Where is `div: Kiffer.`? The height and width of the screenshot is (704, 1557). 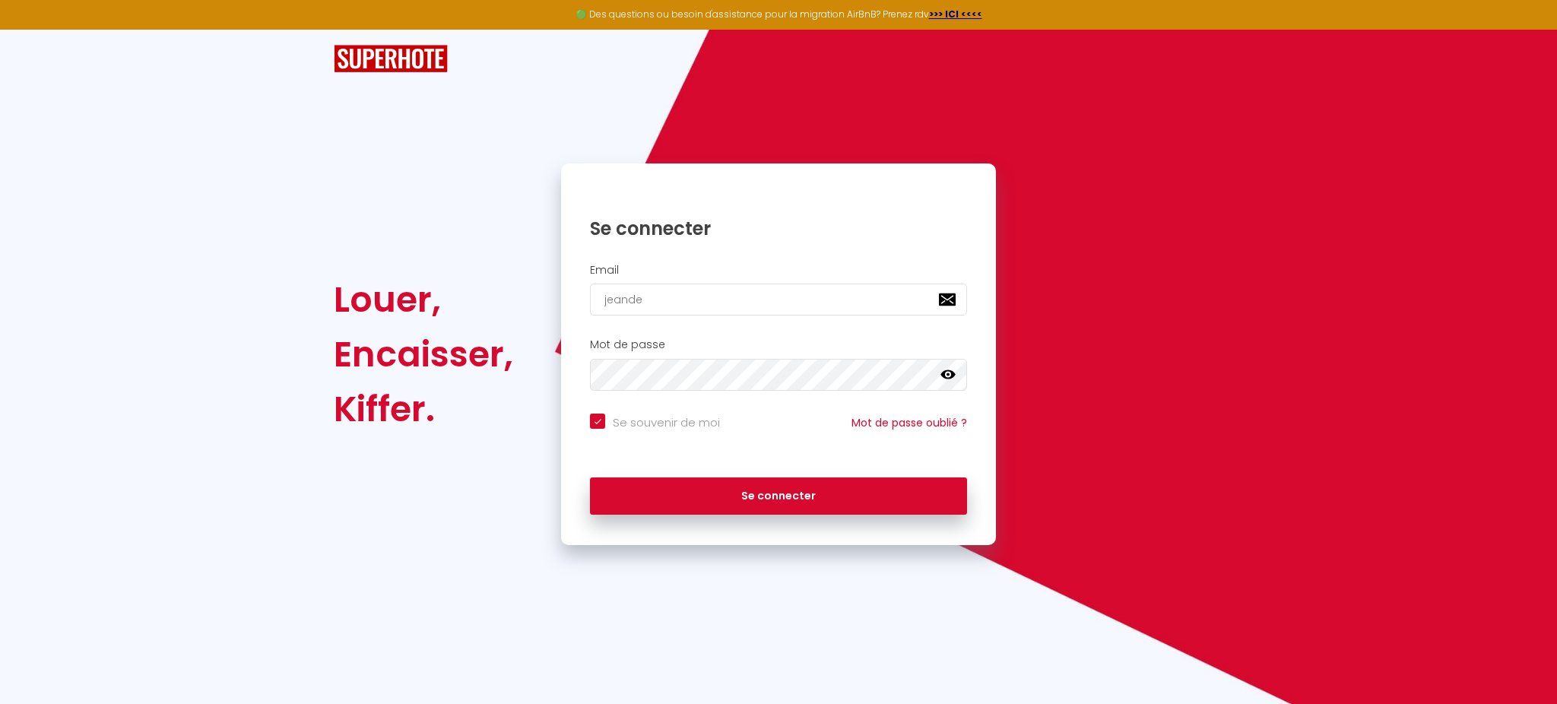
div: Kiffer. is located at coordinates (423, 409).